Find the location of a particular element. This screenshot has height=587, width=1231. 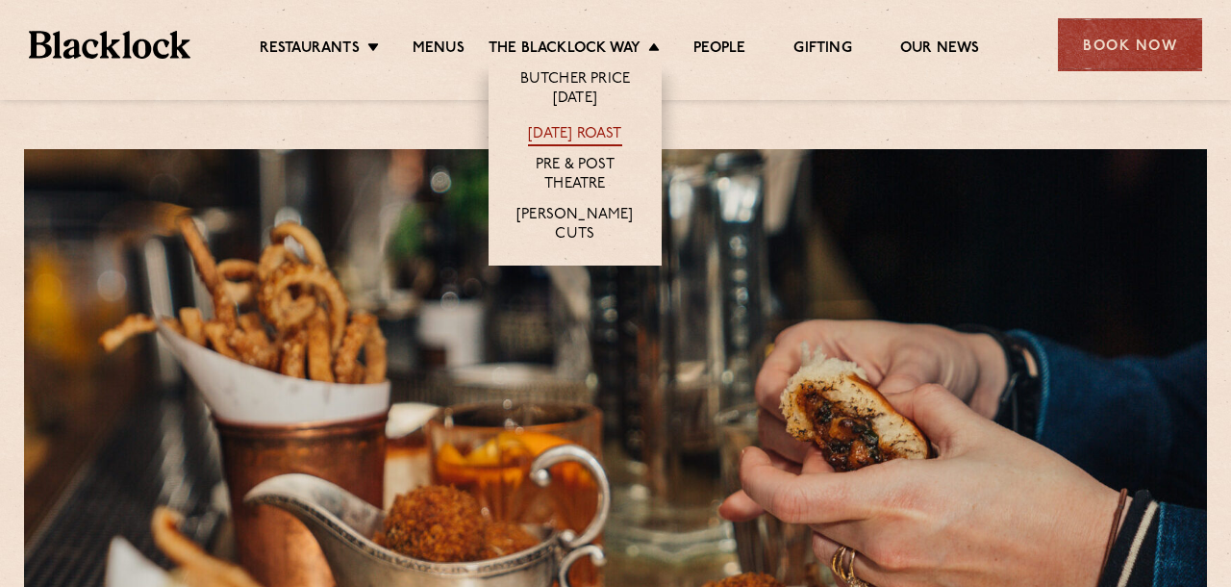

a: Gifting is located at coordinates (822, 50).